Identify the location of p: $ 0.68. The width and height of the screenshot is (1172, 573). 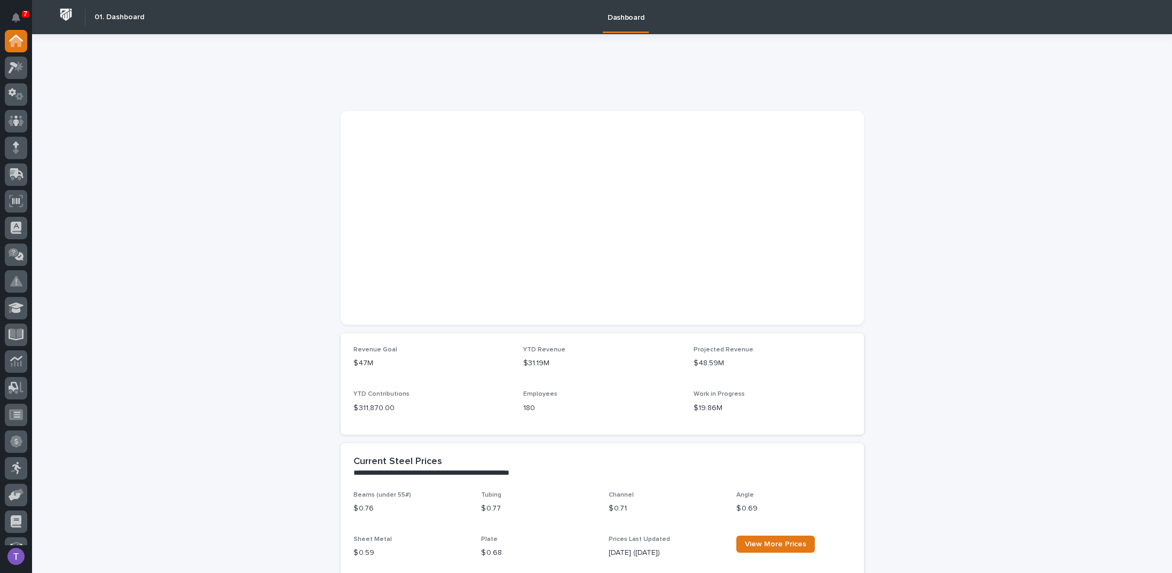
(538, 553).